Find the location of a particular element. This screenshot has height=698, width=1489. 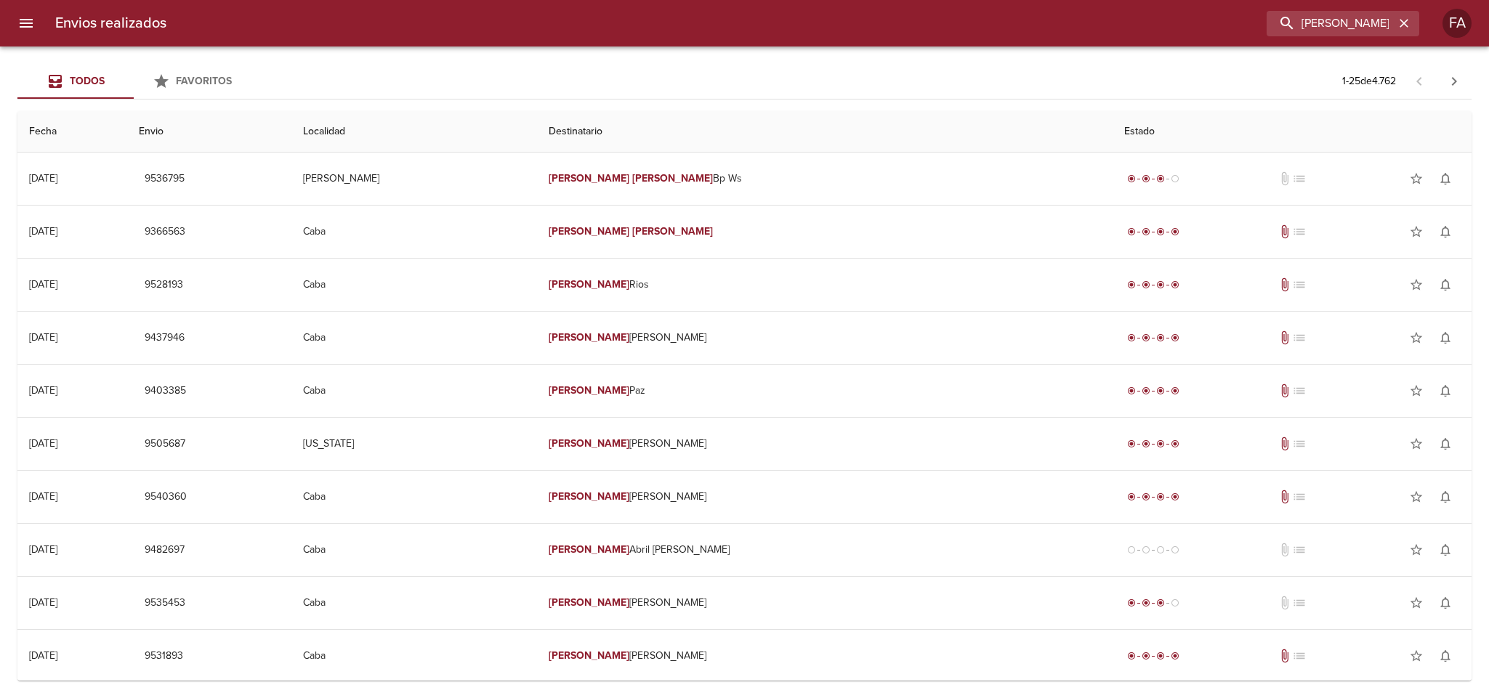

td: Rios is located at coordinates (825, 285).